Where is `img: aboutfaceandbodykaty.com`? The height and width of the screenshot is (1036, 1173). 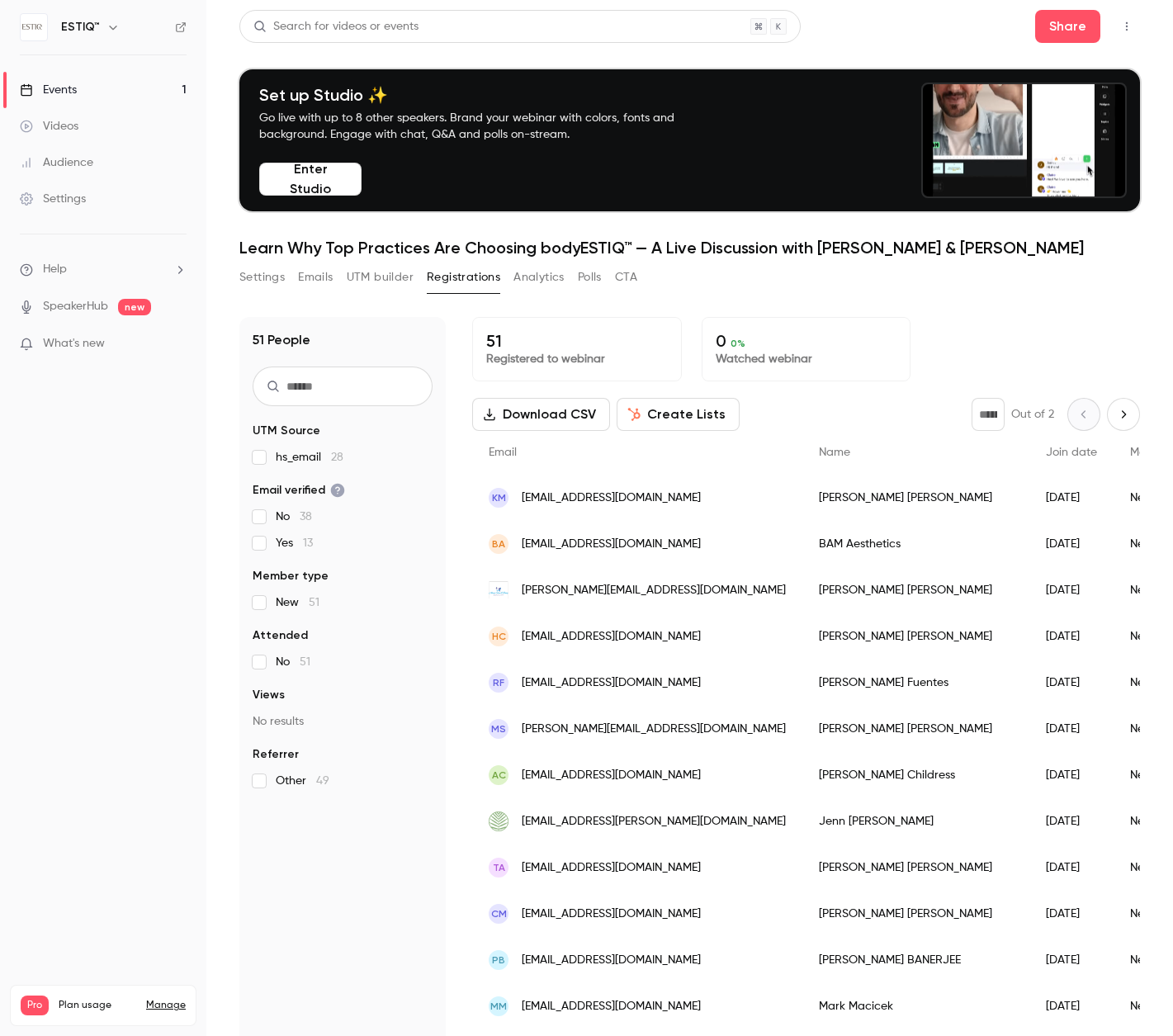
img: aboutfaceandbodykaty.com is located at coordinates (499, 590).